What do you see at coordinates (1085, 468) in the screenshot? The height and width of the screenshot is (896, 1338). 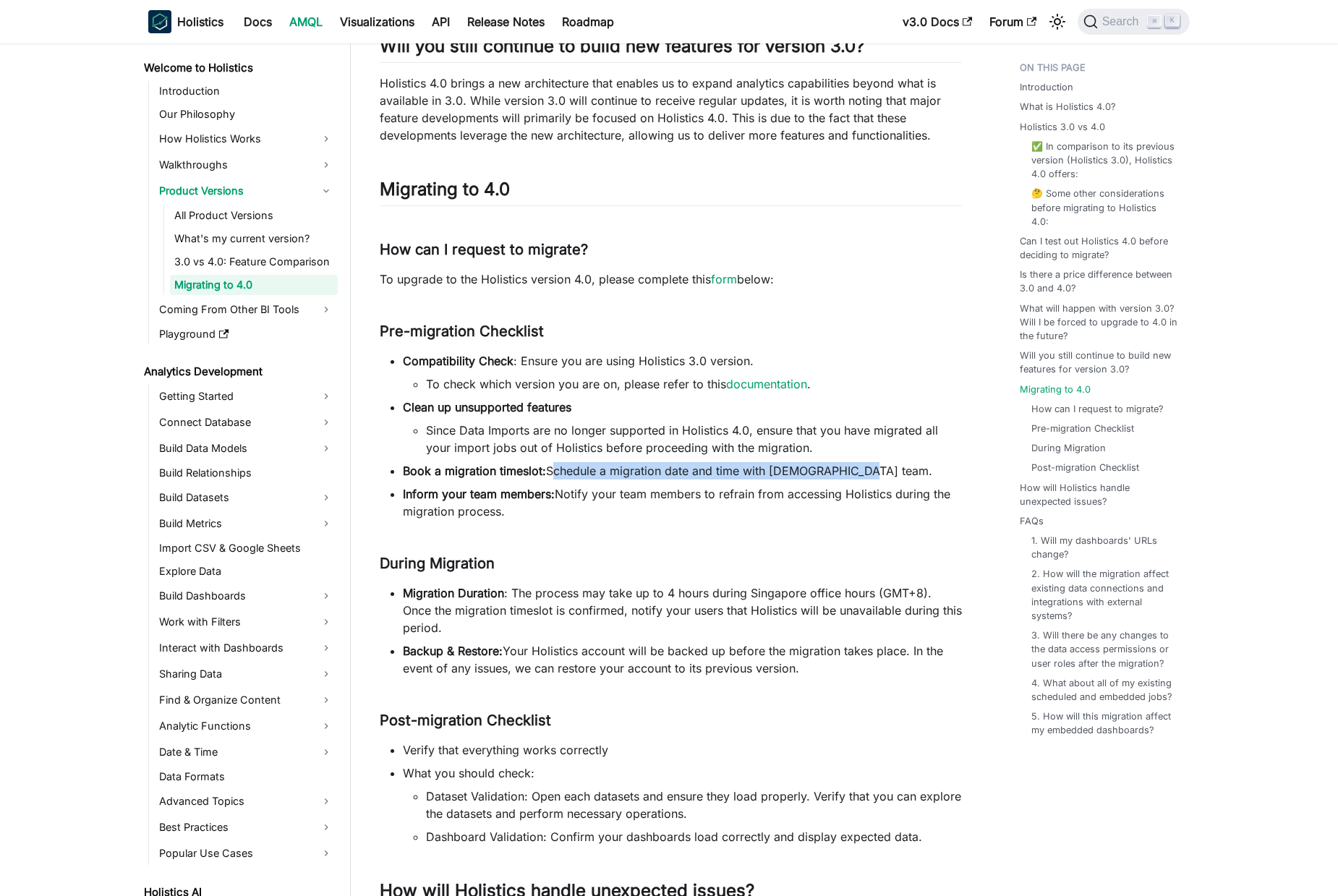 I see `a: Post-migration Checklist` at bounding box center [1085, 468].